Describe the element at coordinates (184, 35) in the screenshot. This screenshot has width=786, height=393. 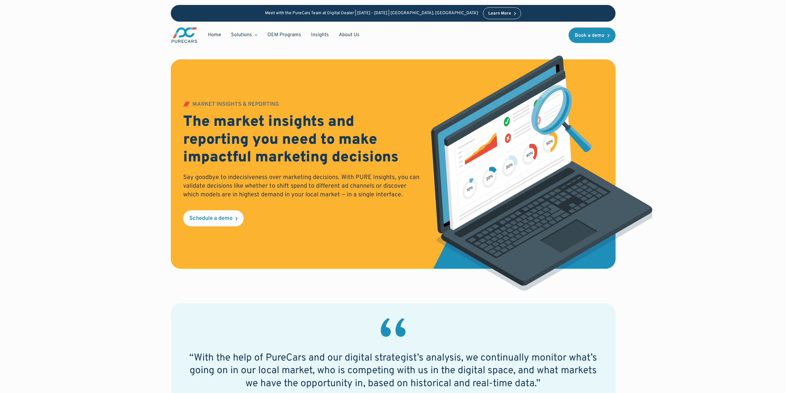
I see `img: purecars logo` at that location.